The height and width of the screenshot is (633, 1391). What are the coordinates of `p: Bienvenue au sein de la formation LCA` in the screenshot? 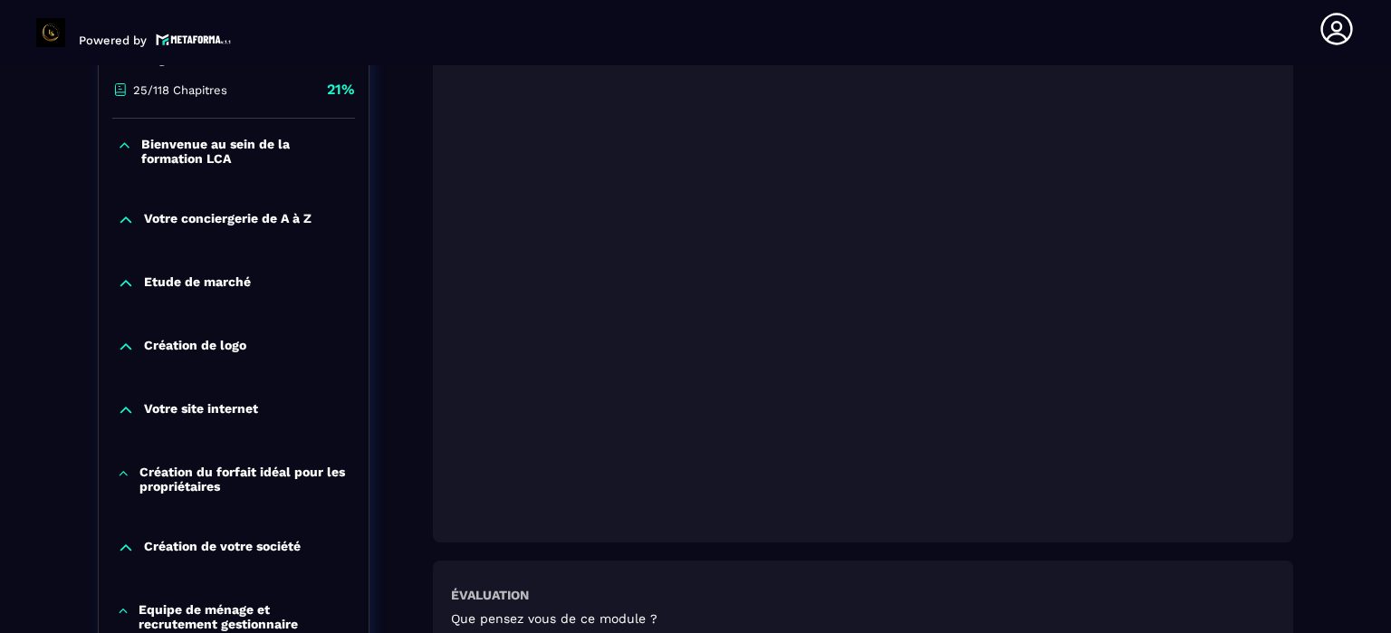 It's located at (245, 151).